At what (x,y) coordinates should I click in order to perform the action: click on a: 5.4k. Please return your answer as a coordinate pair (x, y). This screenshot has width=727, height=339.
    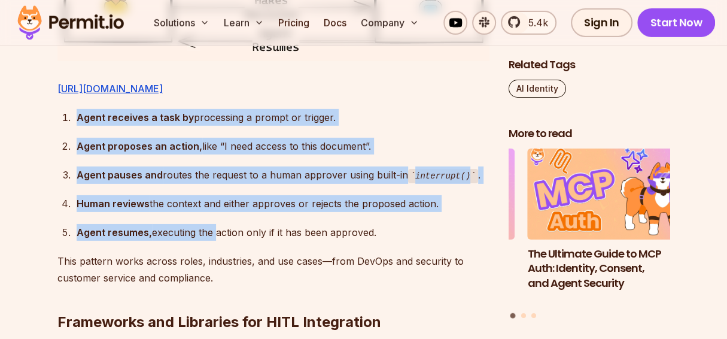
    Looking at the image, I should click on (528, 23).